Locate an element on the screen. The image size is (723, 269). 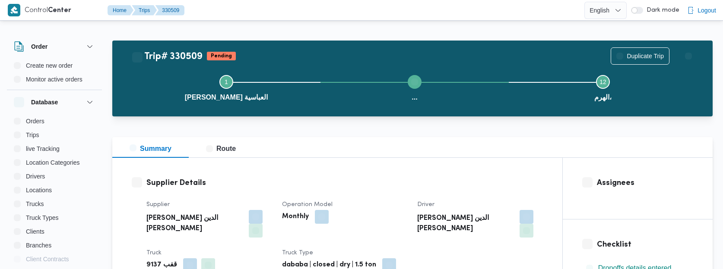
h3: Assignees is located at coordinates (644, 183).